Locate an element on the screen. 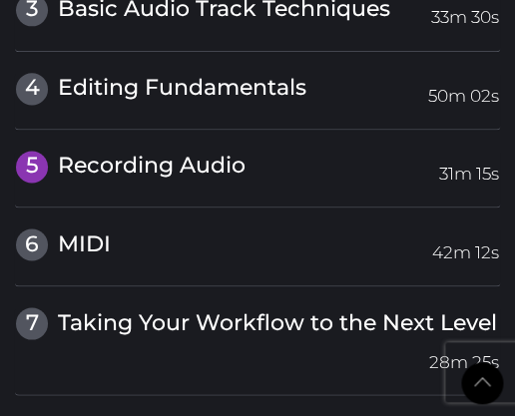 Image resolution: width=515 pixels, height=416 pixels. a: 6MIDI42m 12s is located at coordinates (257, 243).